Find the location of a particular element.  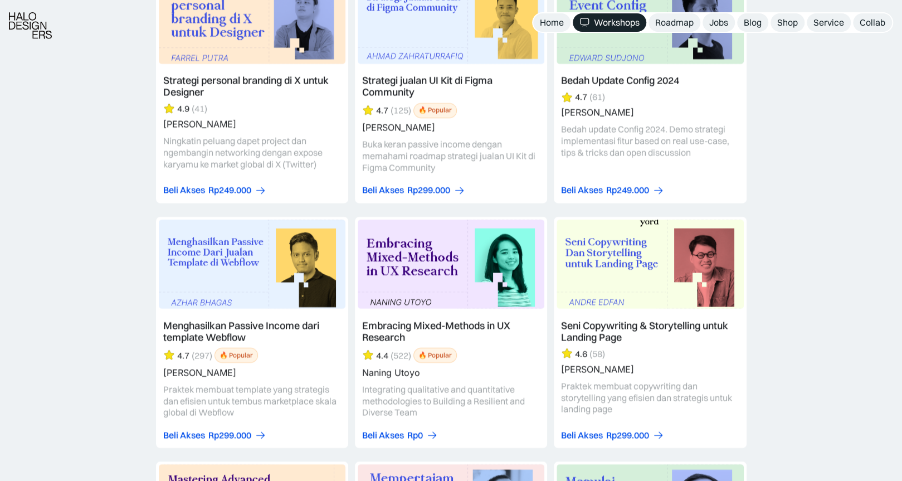

div: Shop is located at coordinates (787, 22).